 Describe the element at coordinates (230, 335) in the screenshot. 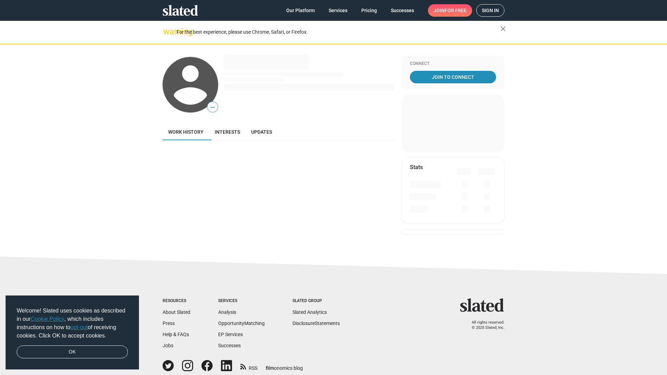

I see `a: EP Services` at that location.